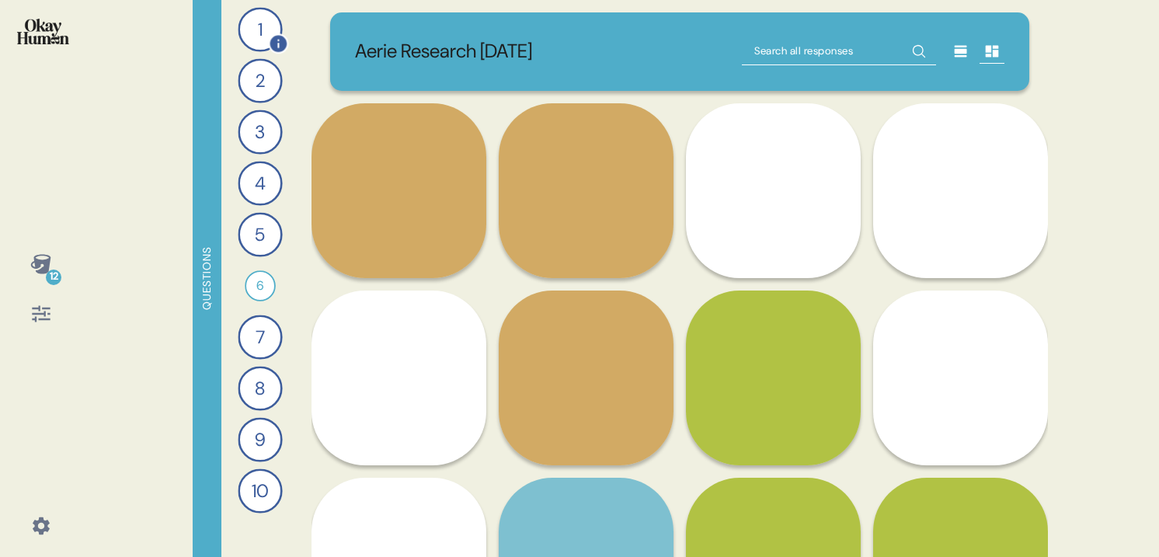 The height and width of the screenshot is (557, 1159). Describe the element at coordinates (259, 388) in the screenshot. I see `div: 8` at that location.